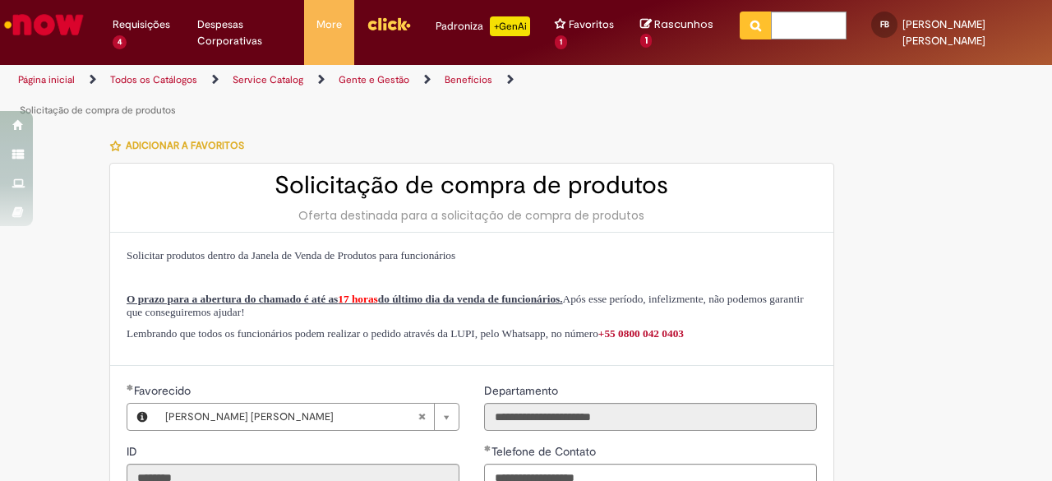  I want to click on div: Padroniza, so click(482, 26).